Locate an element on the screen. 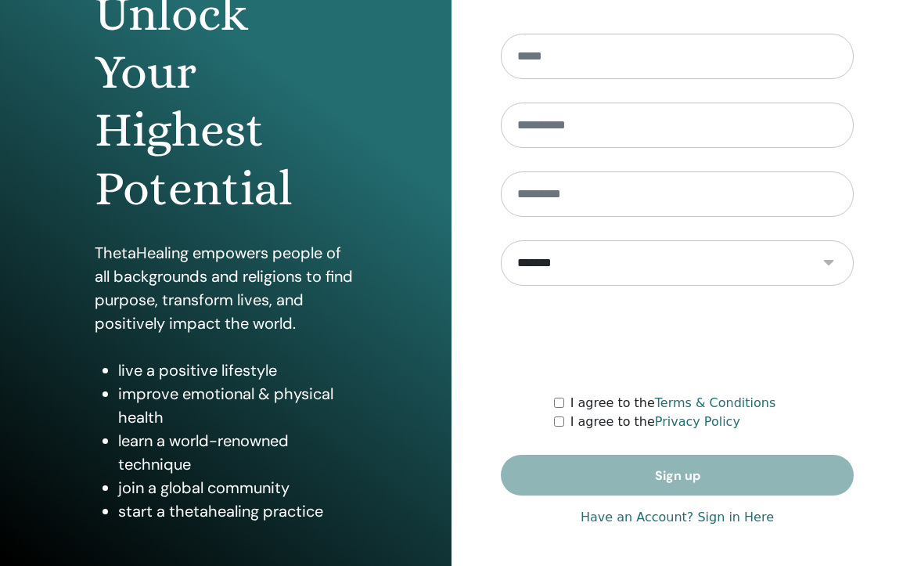 The height and width of the screenshot is (566, 903). li: learn a world-renowned technique is located at coordinates (237, 452).